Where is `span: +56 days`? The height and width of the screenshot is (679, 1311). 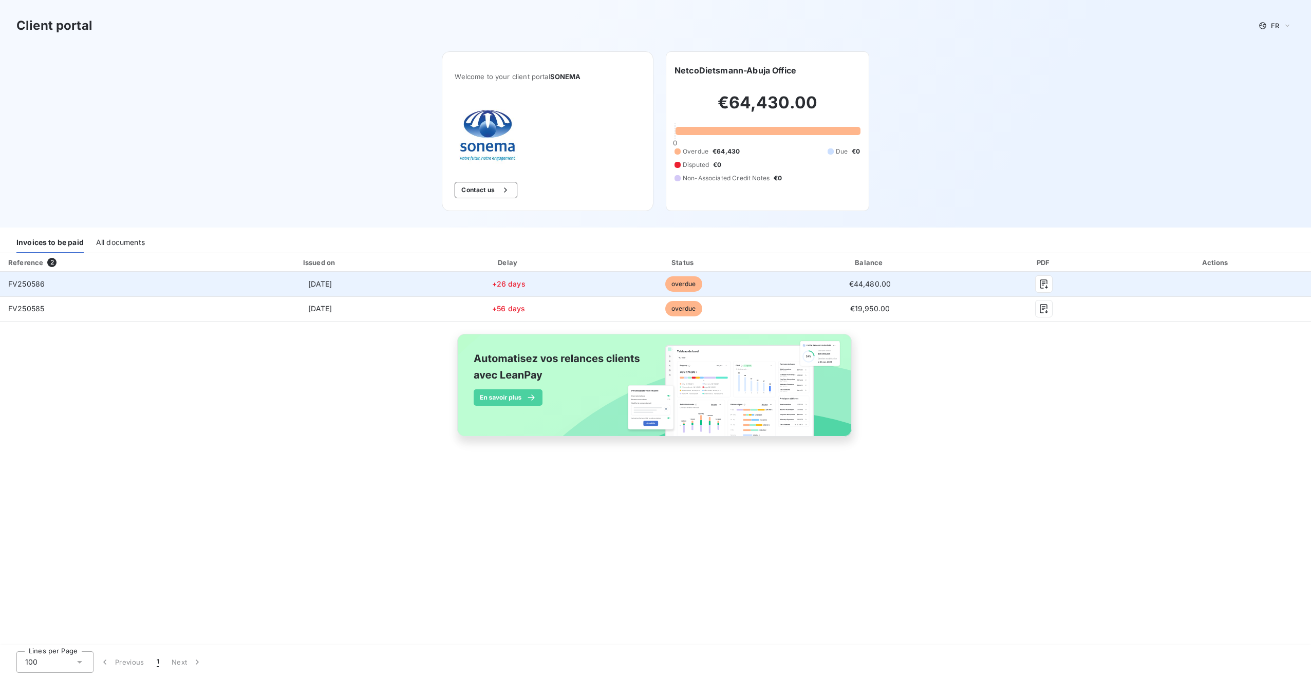 span: +56 days is located at coordinates (509, 308).